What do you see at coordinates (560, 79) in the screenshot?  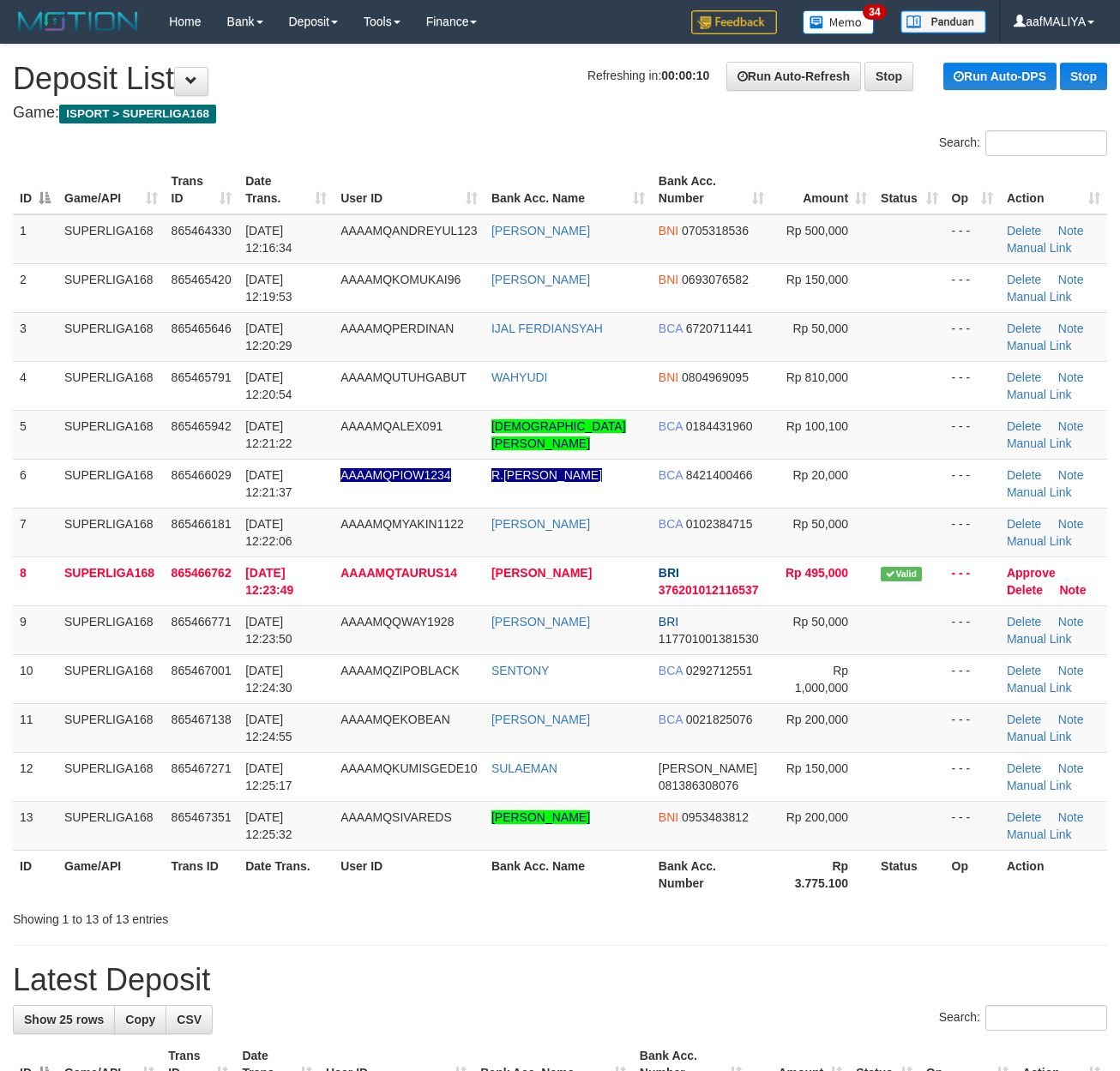 I see `h1: Deposit List` at bounding box center [560, 79].